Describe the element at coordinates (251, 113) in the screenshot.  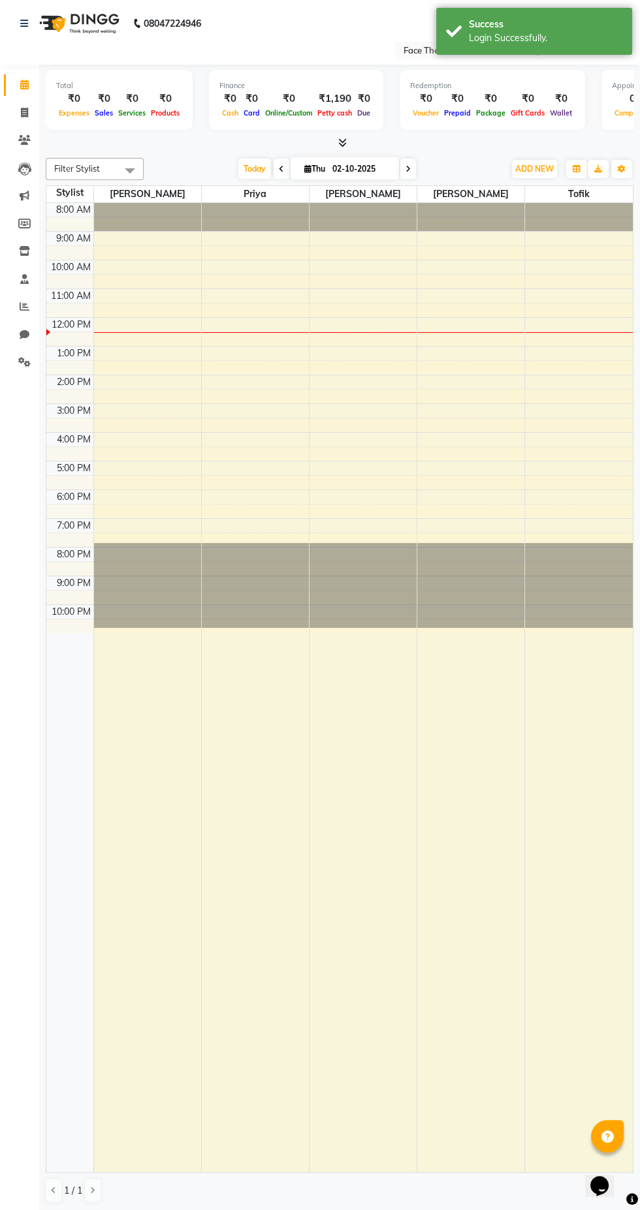
I see `span: Card` at that location.